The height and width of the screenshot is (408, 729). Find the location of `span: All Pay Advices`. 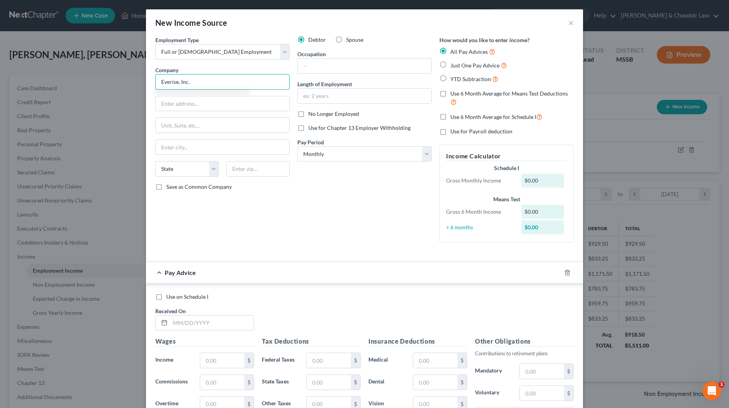

span: All Pay Advices is located at coordinates (469, 51).